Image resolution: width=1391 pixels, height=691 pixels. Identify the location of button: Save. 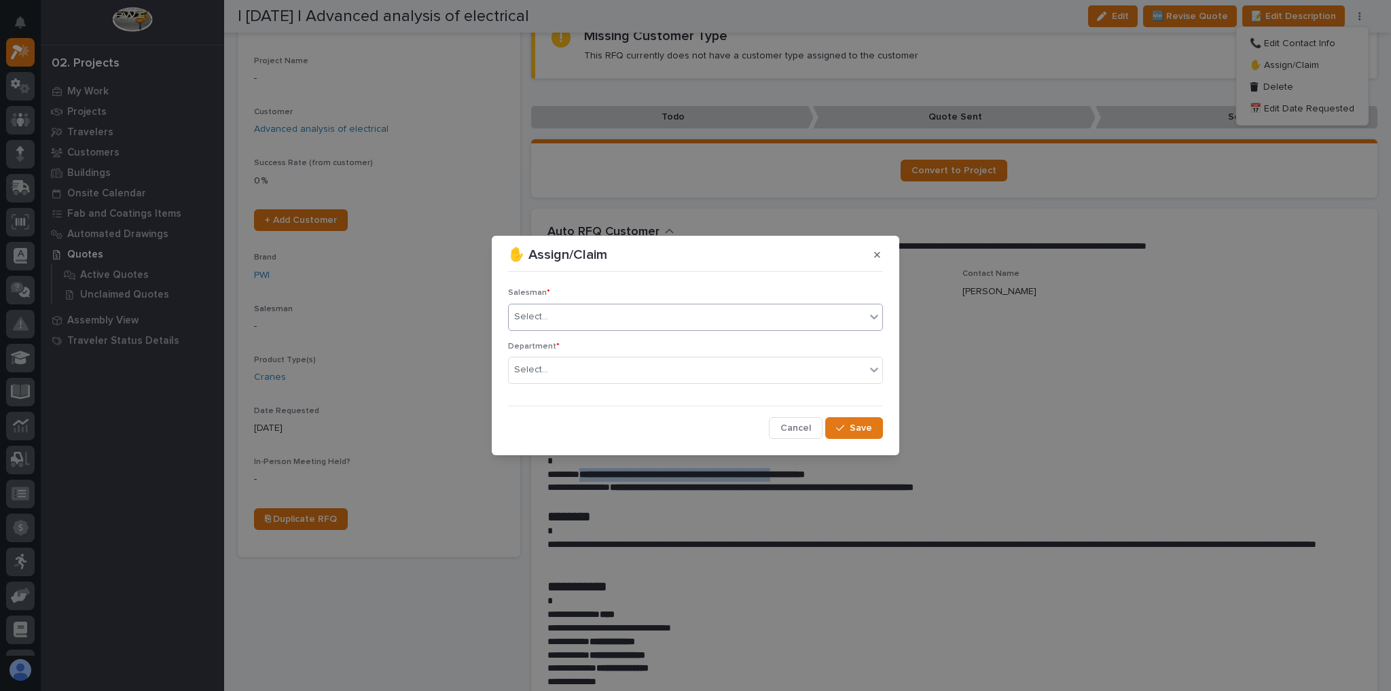
(853, 428).